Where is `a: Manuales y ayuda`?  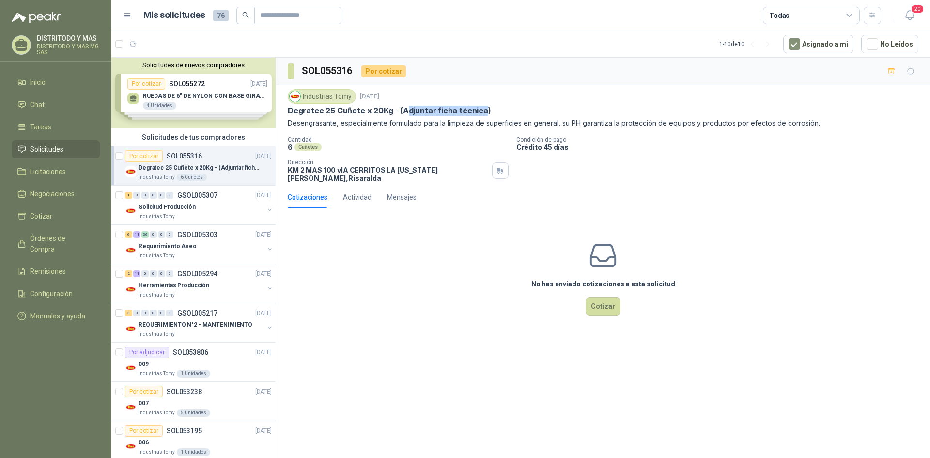 a: Manuales y ayuda is located at coordinates (56, 316).